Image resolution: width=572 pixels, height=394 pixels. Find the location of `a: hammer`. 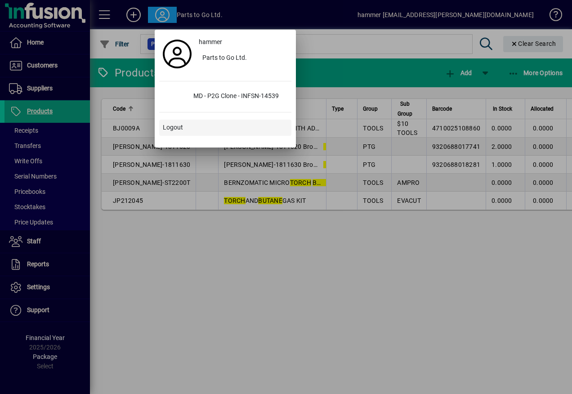

a: hammer is located at coordinates (243, 42).